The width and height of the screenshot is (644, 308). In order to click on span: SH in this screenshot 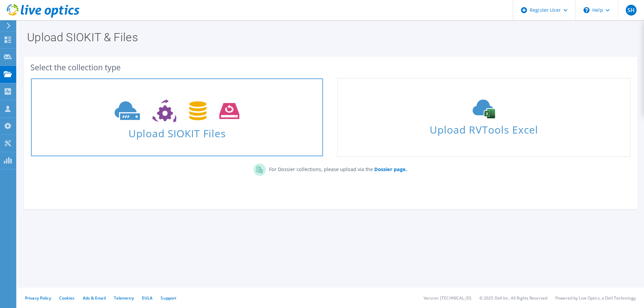, I will do `click(631, 10)`.